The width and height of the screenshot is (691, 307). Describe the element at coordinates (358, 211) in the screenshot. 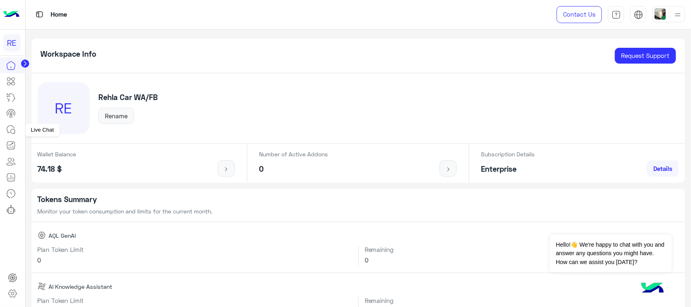

I see `p: Monitor your token consumption and limits for the current month.` at that location.